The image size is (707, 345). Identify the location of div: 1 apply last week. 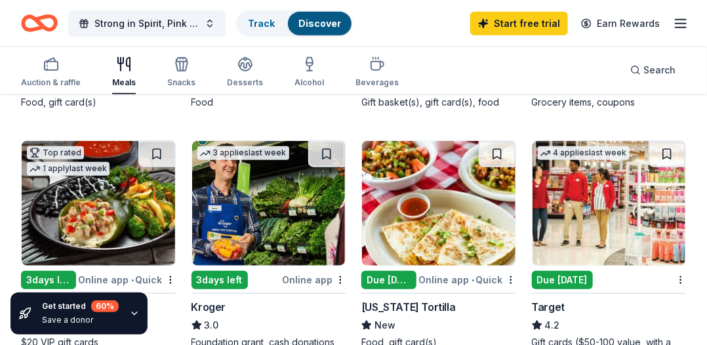
(68, 168).